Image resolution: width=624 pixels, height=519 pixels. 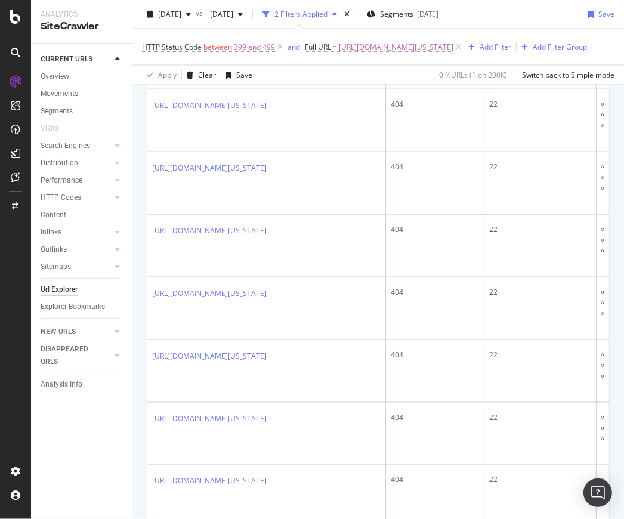 I want to click on span: vs, so click(x=200, y=13).